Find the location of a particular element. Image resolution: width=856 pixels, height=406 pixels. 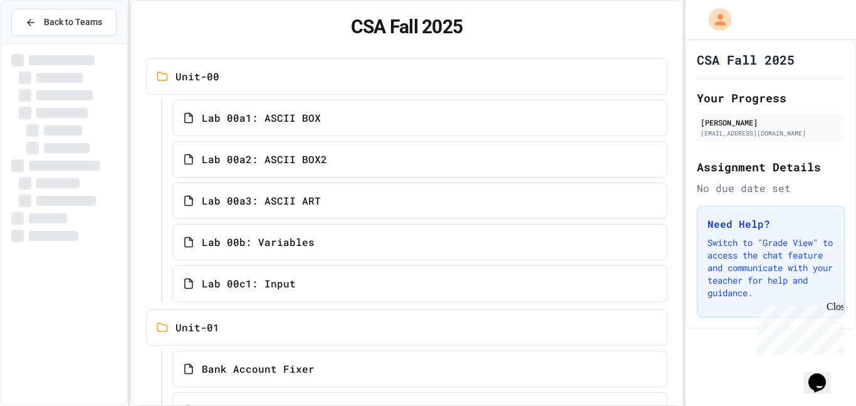

div: My Account is located at coordinates (715, 19).